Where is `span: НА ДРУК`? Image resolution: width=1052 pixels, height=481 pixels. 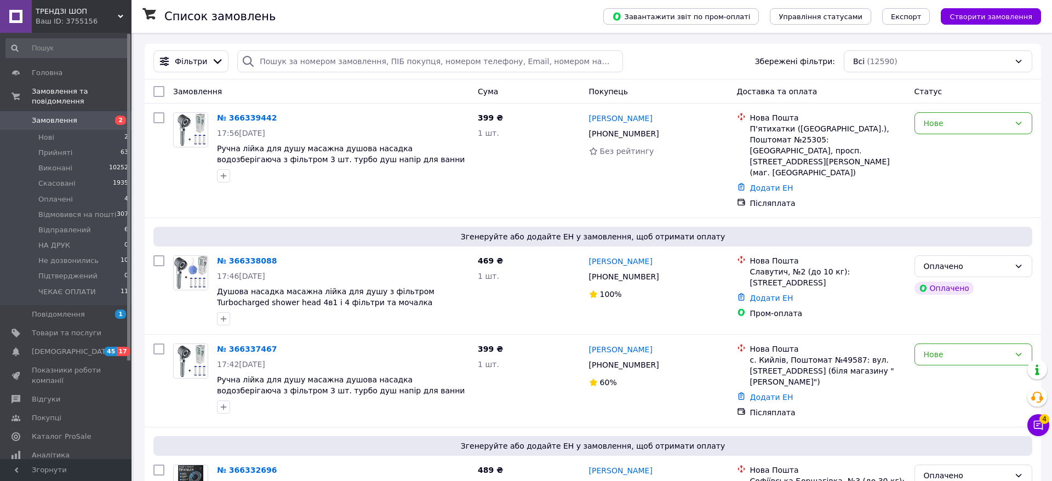 span: НА ДРУК is located at coordinates (54, 245).